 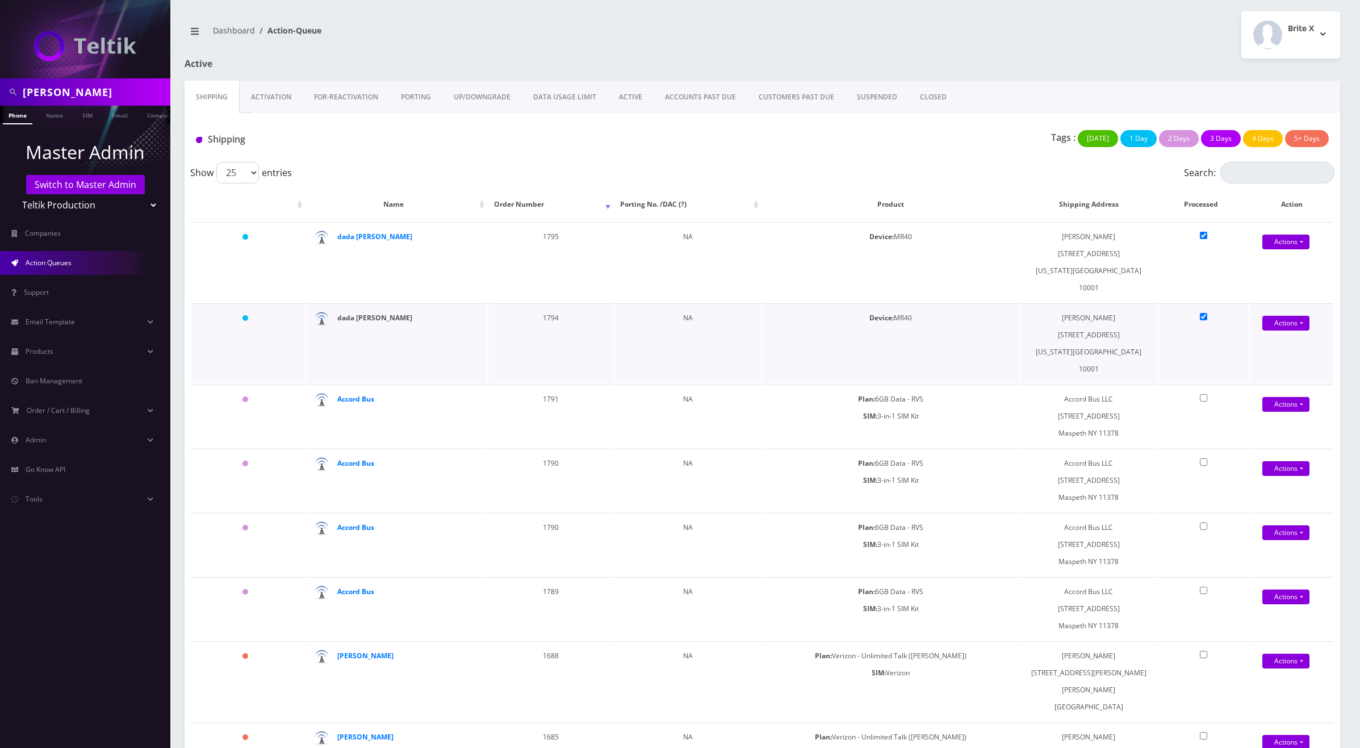 I want to click on th: Action, so click(x=1291, y=204).